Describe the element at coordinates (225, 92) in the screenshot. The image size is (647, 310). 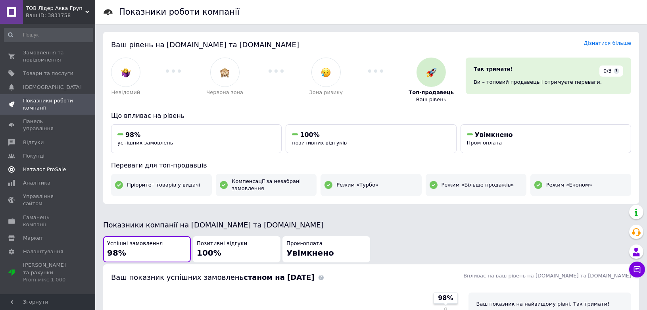
I see `span: Червона зона` at that location.